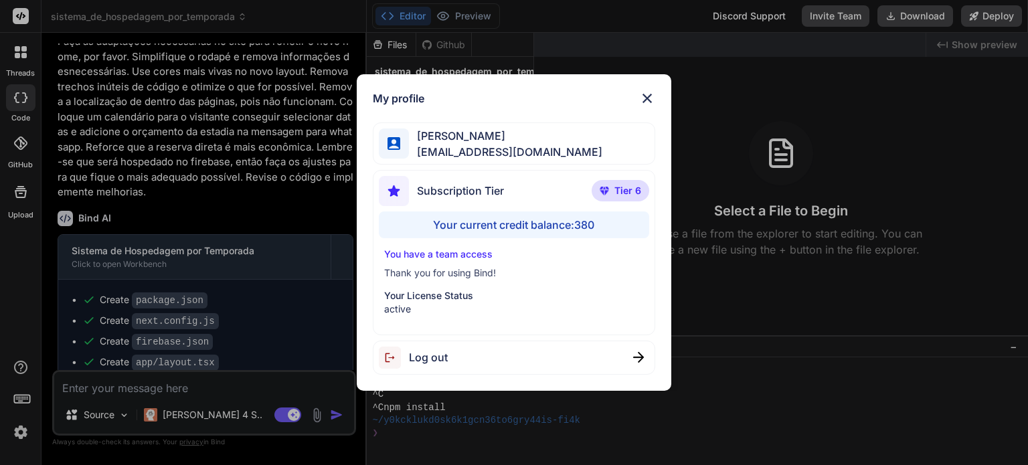  I want to click on p: Thank you for using Bind!, so click(513, 273).